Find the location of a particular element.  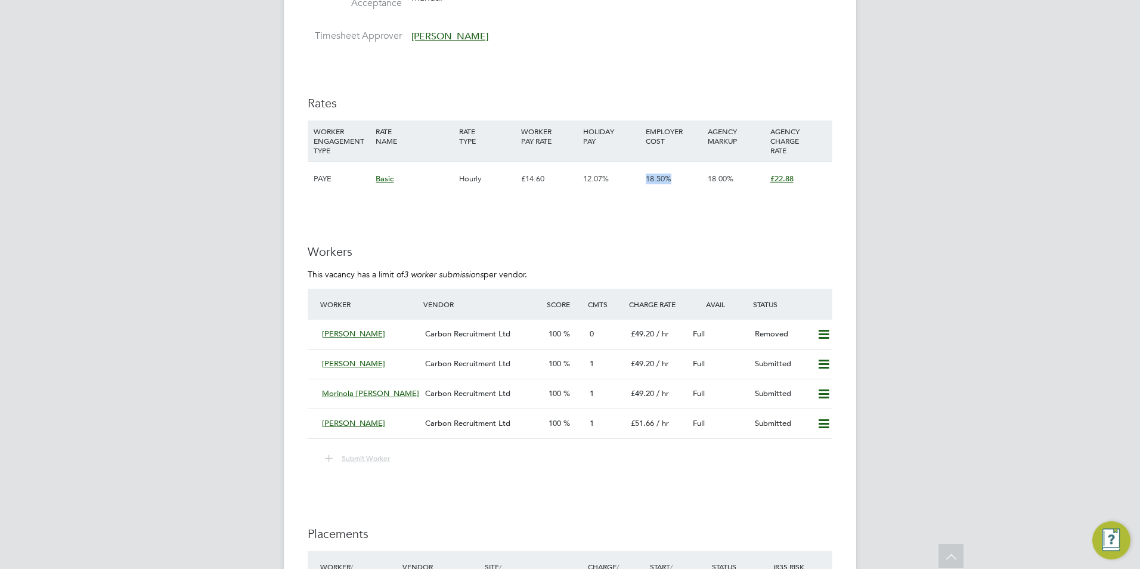

div: £14.60 is located at coordinates (549, 179).